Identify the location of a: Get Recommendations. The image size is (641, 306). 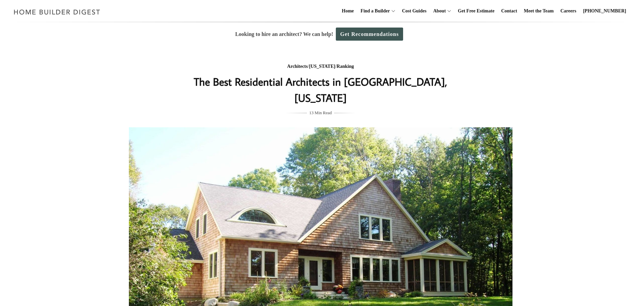
(369, 34).